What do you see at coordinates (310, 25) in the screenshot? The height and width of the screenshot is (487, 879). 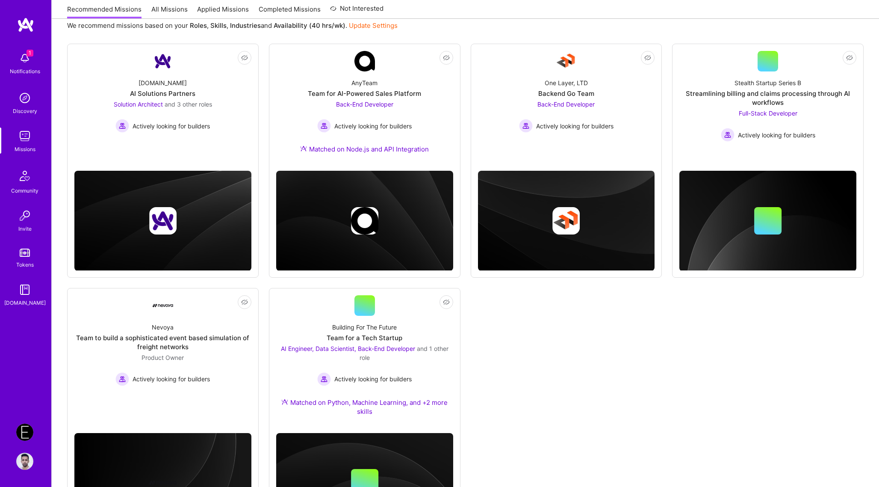 I see `b: Availability (40 hrs/wk)` at bounding box center [310, 25].